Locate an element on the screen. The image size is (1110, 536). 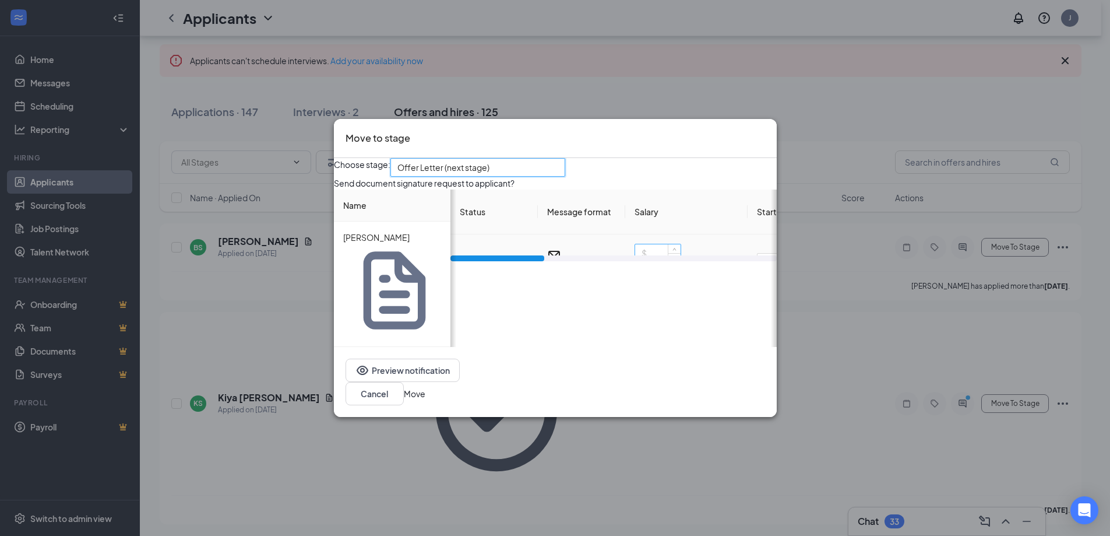
div: Loading offer data. is located at coordinates (555, 262).